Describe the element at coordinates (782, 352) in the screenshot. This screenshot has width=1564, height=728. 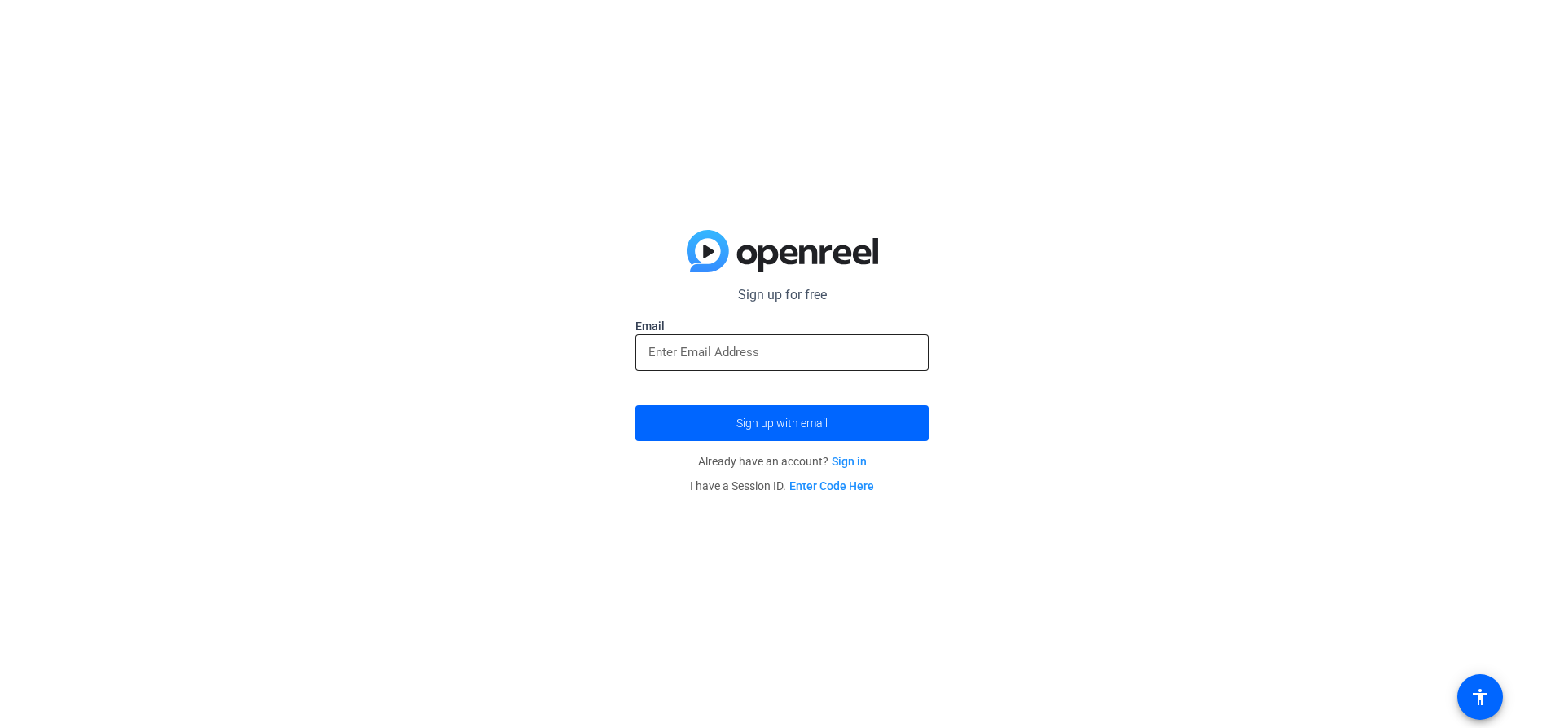
I see `input: Enter Email Address` at that location.